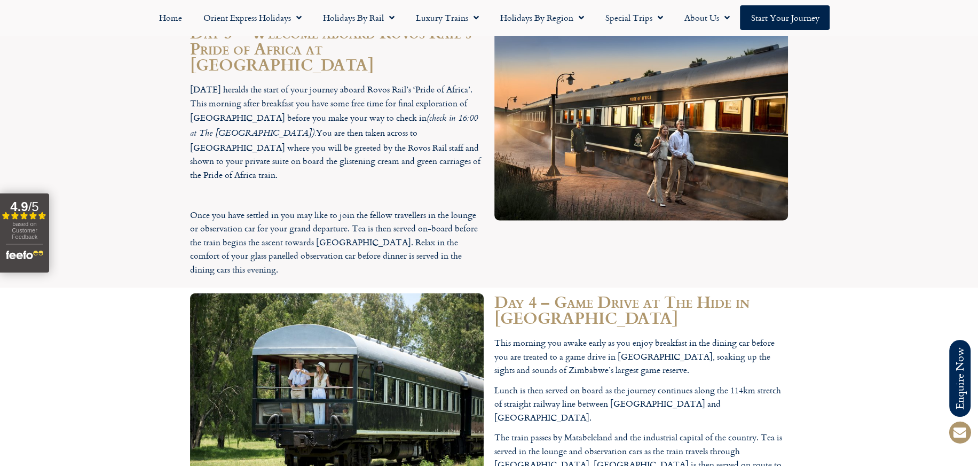 Image resolution: width=978 pixels, height=466 pixels. What do you see at coordinates (706, 18) in the screenshot?
I see `a: About Us` at bounding box center [706, 18].